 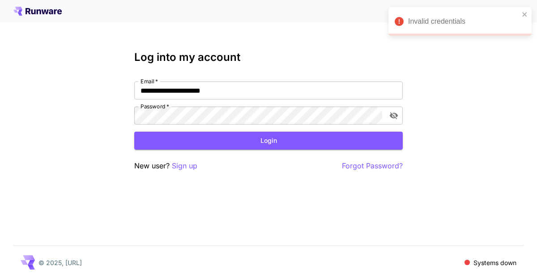 What do you see at coordinates (464, 21) in the screenshot?
I see `div: Invalid credentials` at bounding box center [464, 21].